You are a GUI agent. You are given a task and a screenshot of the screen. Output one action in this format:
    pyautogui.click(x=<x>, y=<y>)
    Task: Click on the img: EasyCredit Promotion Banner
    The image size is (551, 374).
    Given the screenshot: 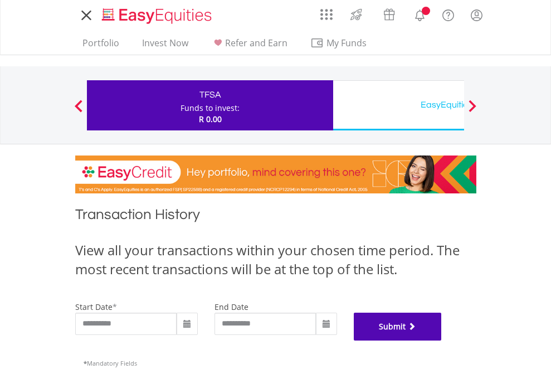 What is the action you would take?
    pyautogui.click(x=276, y=174)
    